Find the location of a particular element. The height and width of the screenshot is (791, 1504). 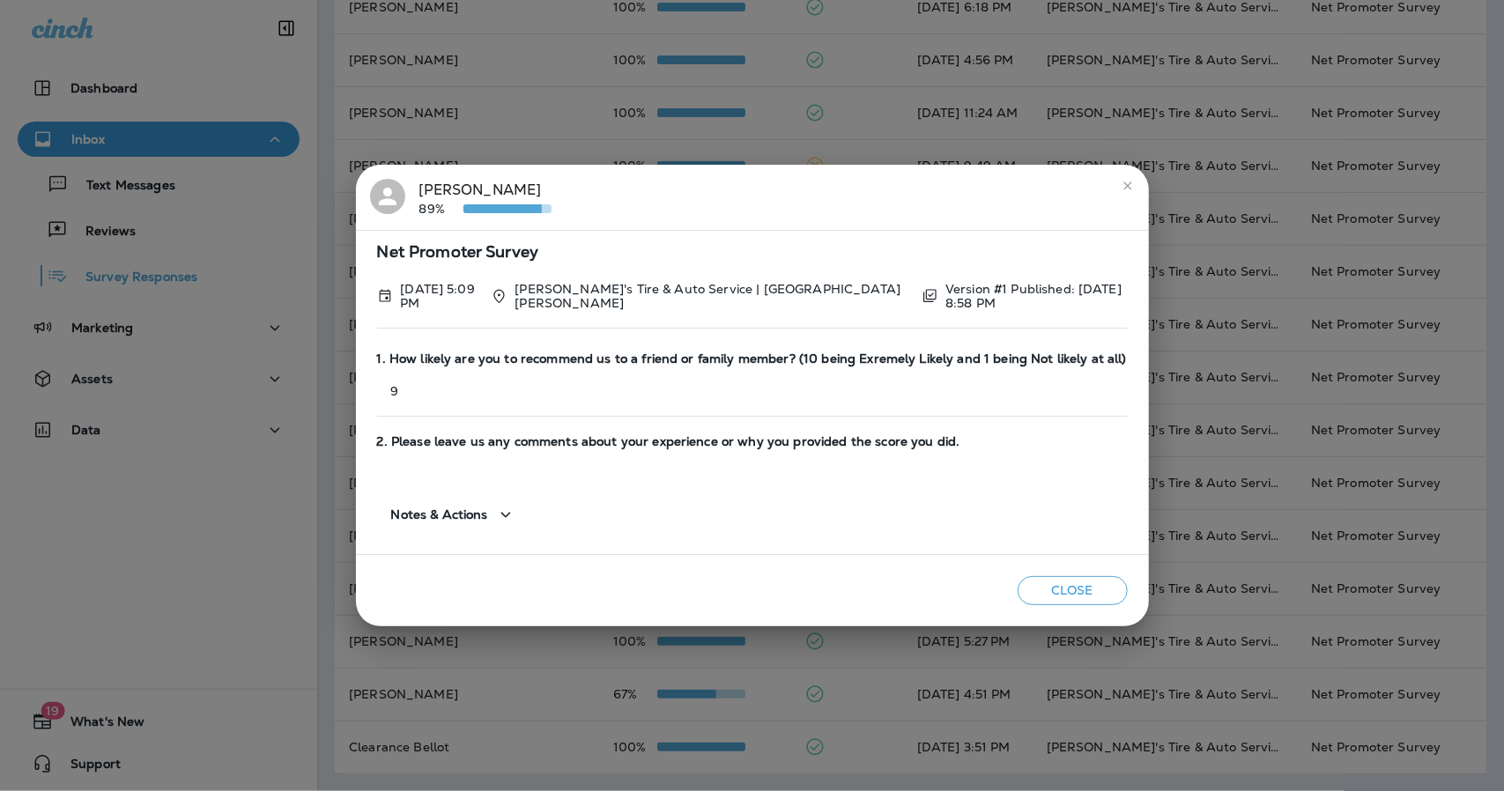

p: 89% is located at coordinates (442, 209).